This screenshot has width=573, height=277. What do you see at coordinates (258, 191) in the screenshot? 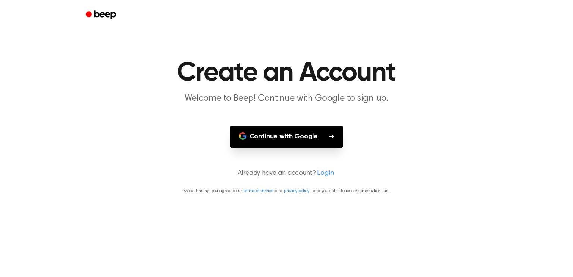
I see `a: terms of service` at bounding box center [258, 191].